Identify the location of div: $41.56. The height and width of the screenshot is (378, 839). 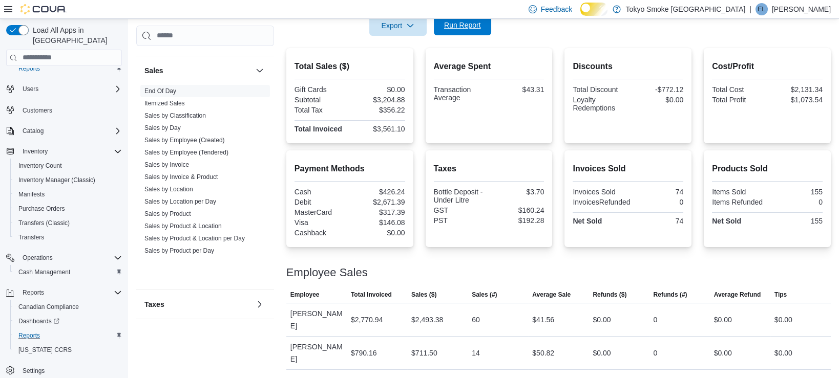
(543, 320).